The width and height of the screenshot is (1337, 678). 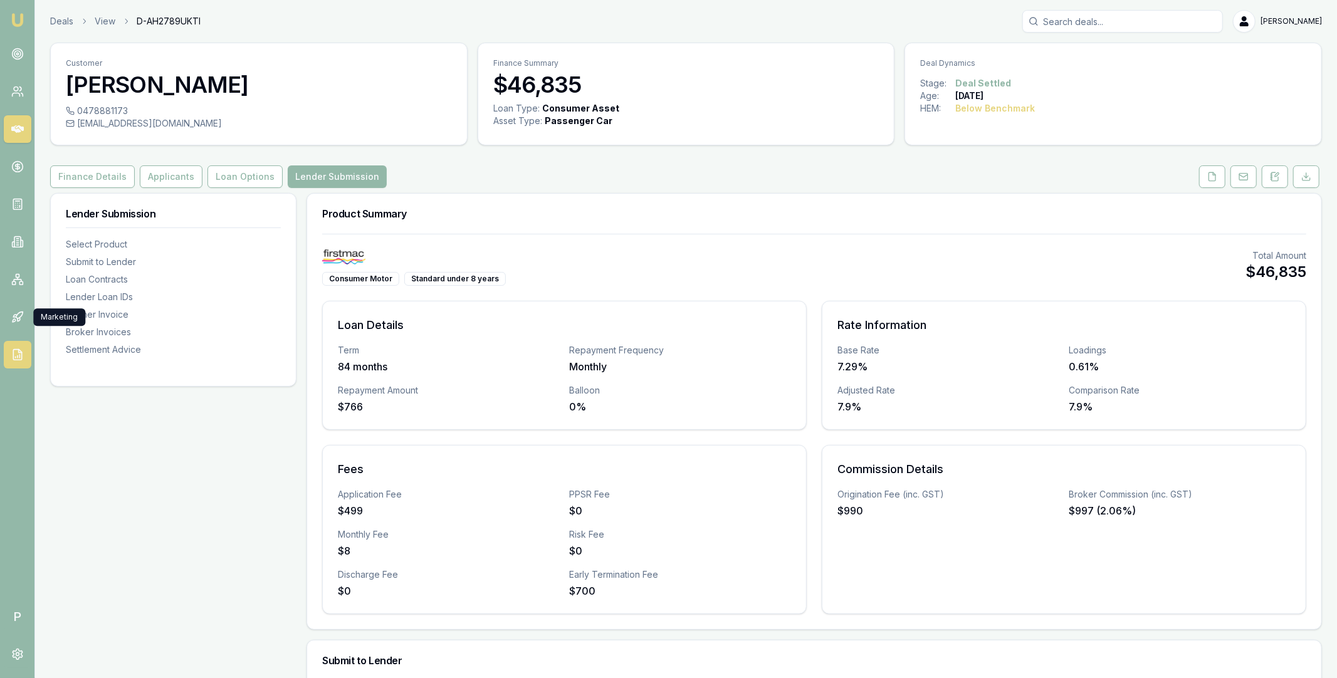 I want to click on button: Loan Options, so click(x=245, y=177).